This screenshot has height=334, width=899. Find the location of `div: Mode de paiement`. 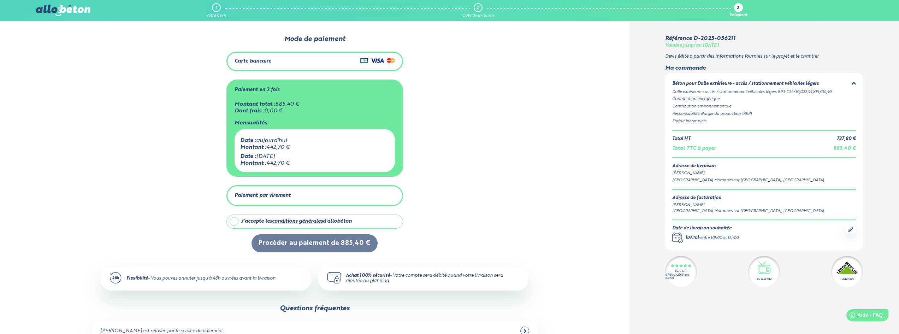

div: Mode de paiement is located at coordinates (314, 39).